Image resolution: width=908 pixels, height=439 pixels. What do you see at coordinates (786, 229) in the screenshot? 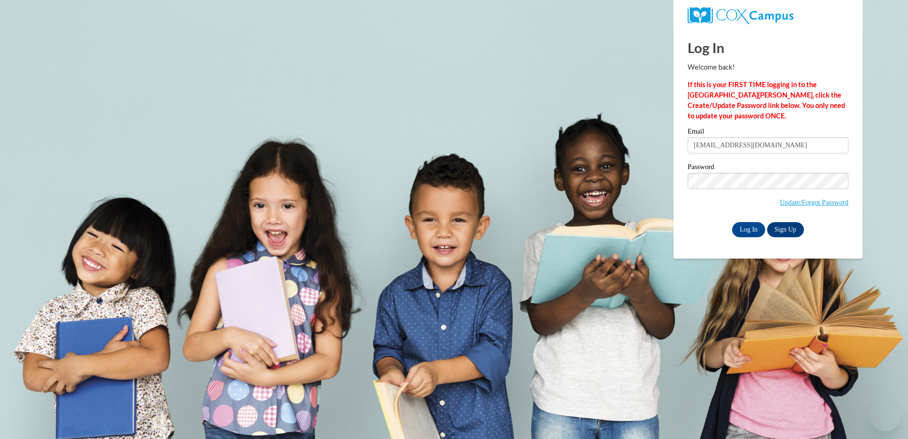
I see `a: Sign Up` at bounding box center [786, 229].